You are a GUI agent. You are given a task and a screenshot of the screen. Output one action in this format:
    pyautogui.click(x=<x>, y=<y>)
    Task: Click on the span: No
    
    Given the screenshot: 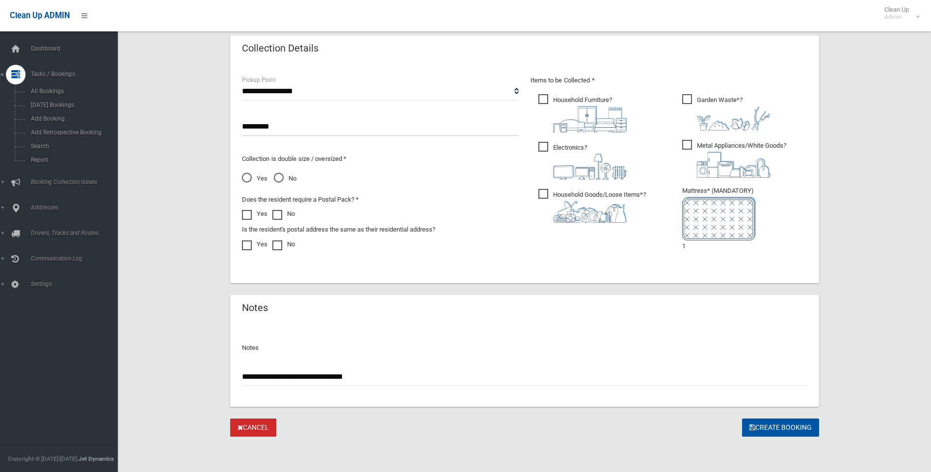 What is the action you would take?
    pyautogui.click(x=285, y=179)
    